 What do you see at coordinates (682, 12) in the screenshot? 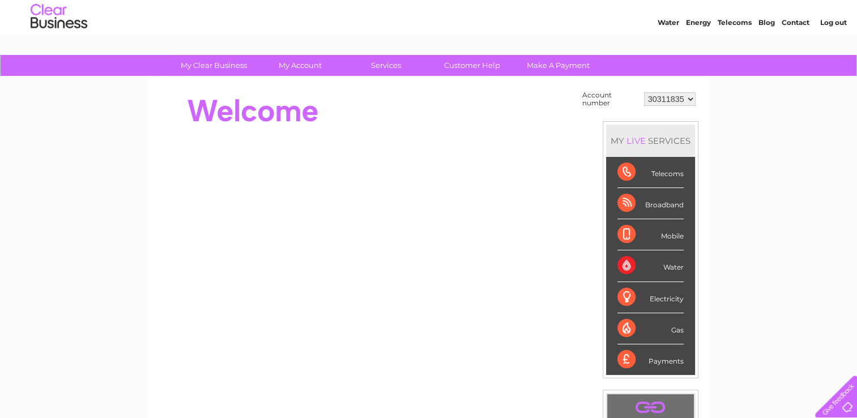
I see `span: 0333 014 3131` at bounding box center [682, 12].